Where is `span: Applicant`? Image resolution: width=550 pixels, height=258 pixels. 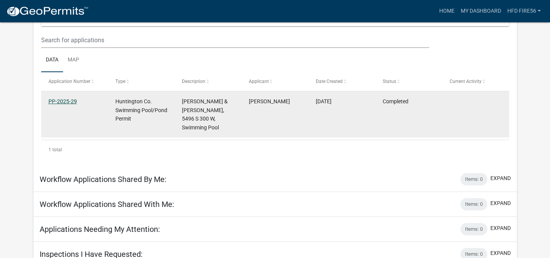 span: Applicant is located at coordinates (259, 82).